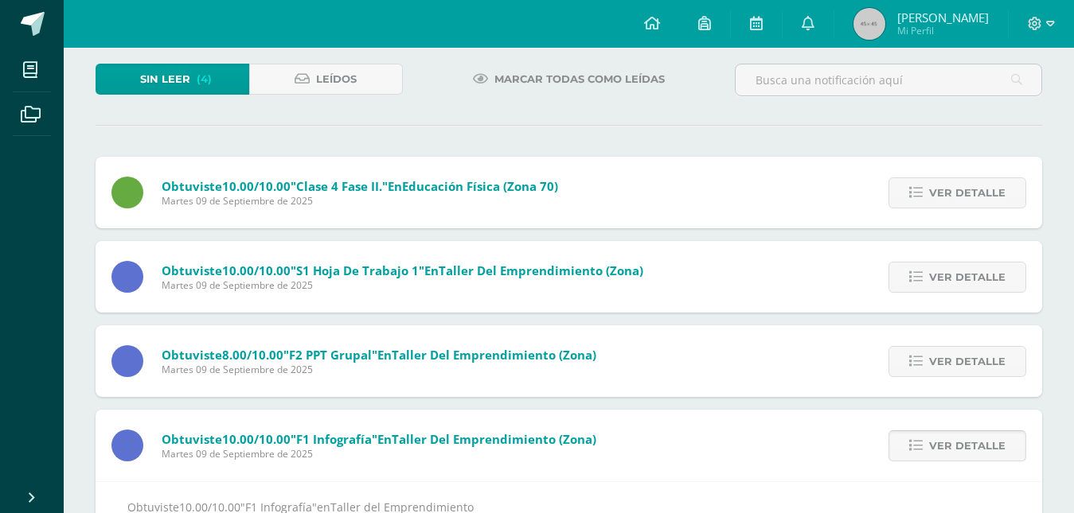  I want to click on span: Marcar todas como leídas, so click(579, 79).